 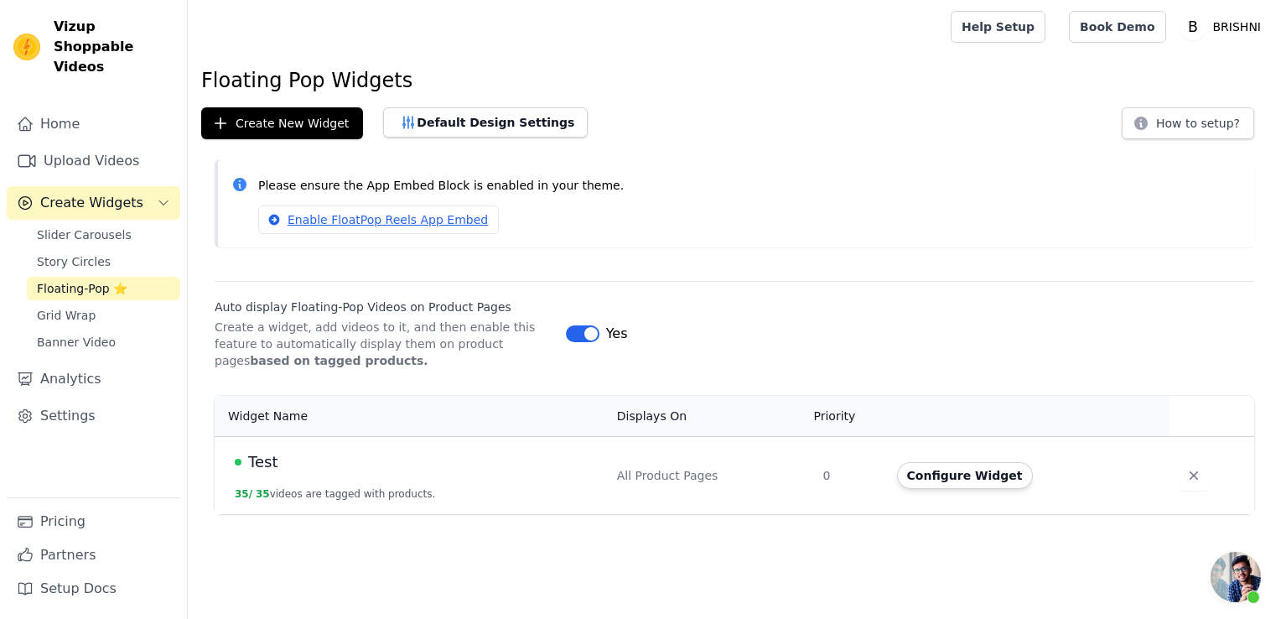 What do you see at coordinates (93, 124) in the screenshot?
I see `a: Home` at bounding box center [93, 124].